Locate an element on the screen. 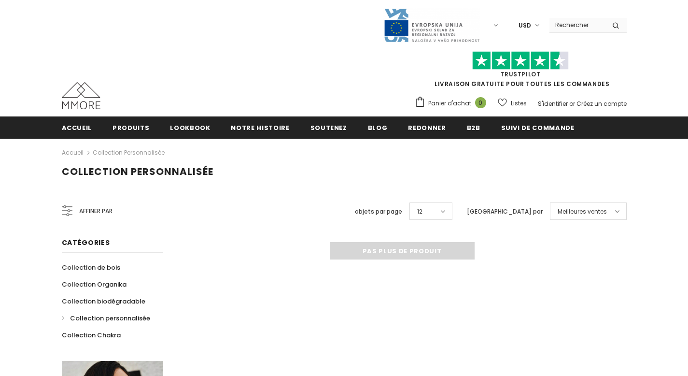  span: Collection biodégradable is located at coordinates (103, 301).